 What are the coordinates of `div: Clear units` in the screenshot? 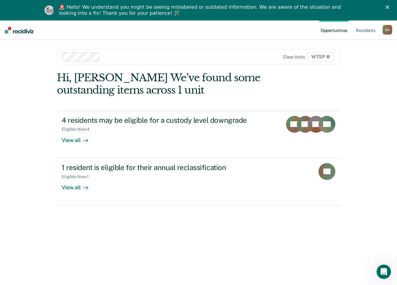 It's located at (294, 57).